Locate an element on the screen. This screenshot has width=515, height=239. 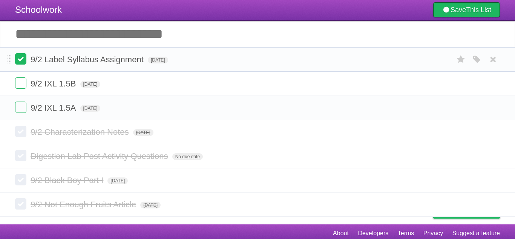
span: Digestion Lab Post Activity Questions is located at coordinates (100, 156).